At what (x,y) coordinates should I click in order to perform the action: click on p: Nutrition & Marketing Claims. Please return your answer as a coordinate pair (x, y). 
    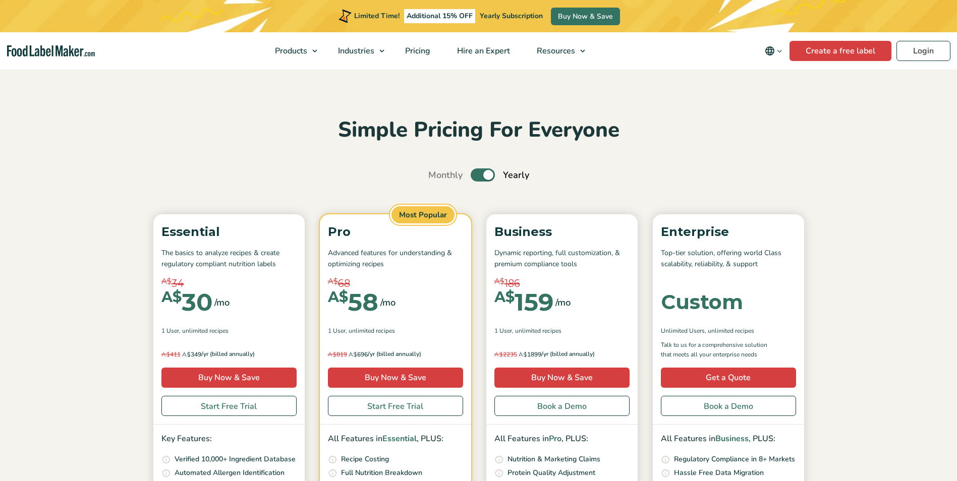
    Looking at the image, I should click on (554, 460).